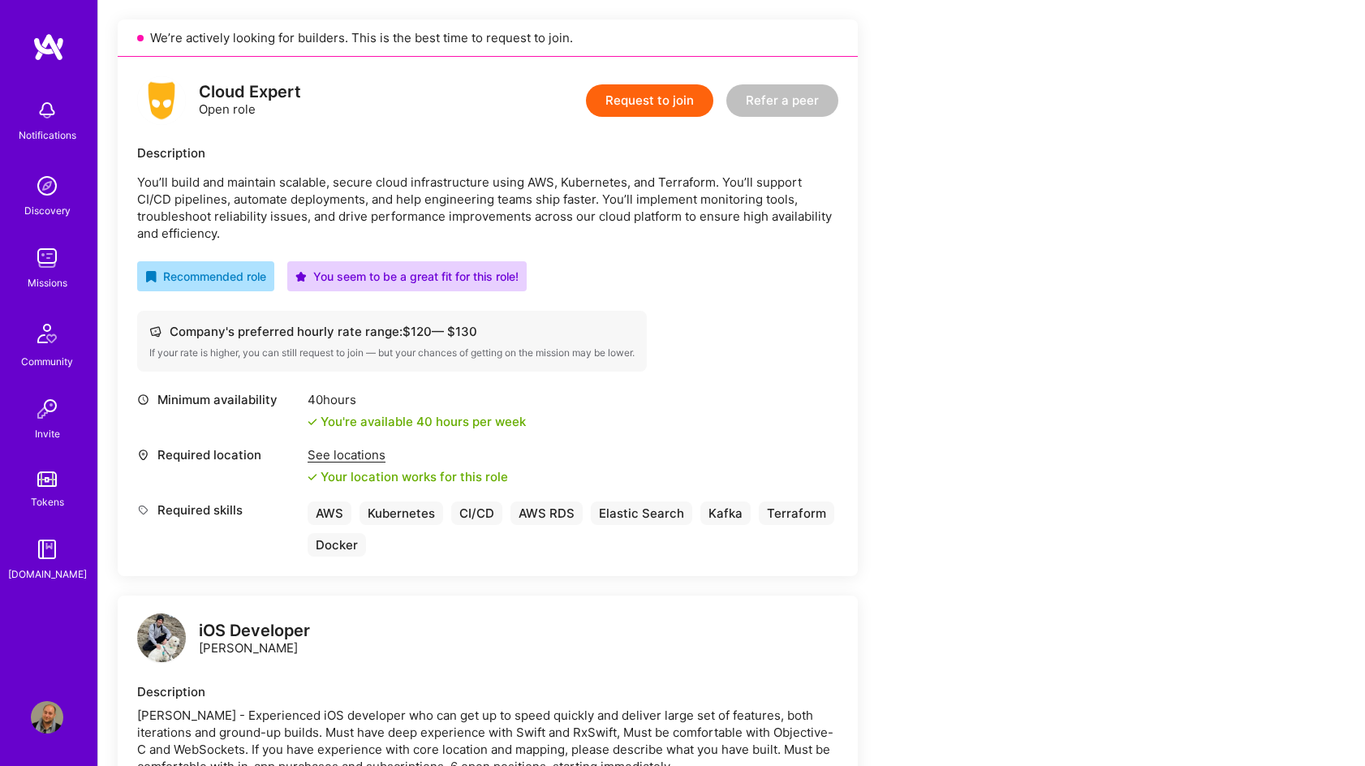 This screenshot has height=766, width=1365. Describe the element at coordinates (641, 513) in the screenshot. I see `div: Elastic Search` at that location.